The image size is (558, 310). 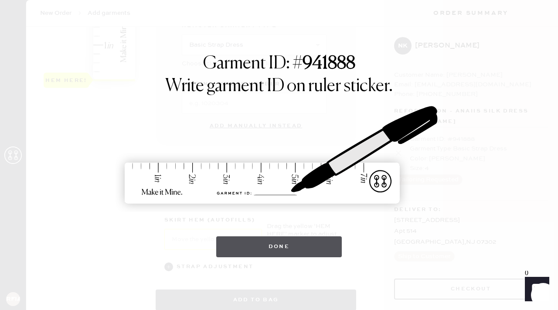 I want to click on button: Done, so click(x=279, y=247).